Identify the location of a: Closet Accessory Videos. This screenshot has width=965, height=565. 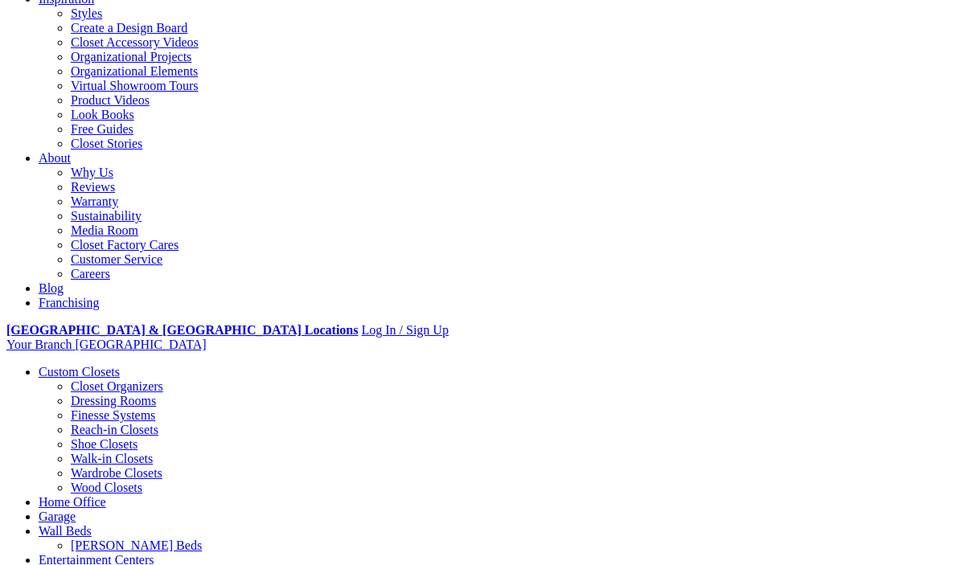
(134, 42).